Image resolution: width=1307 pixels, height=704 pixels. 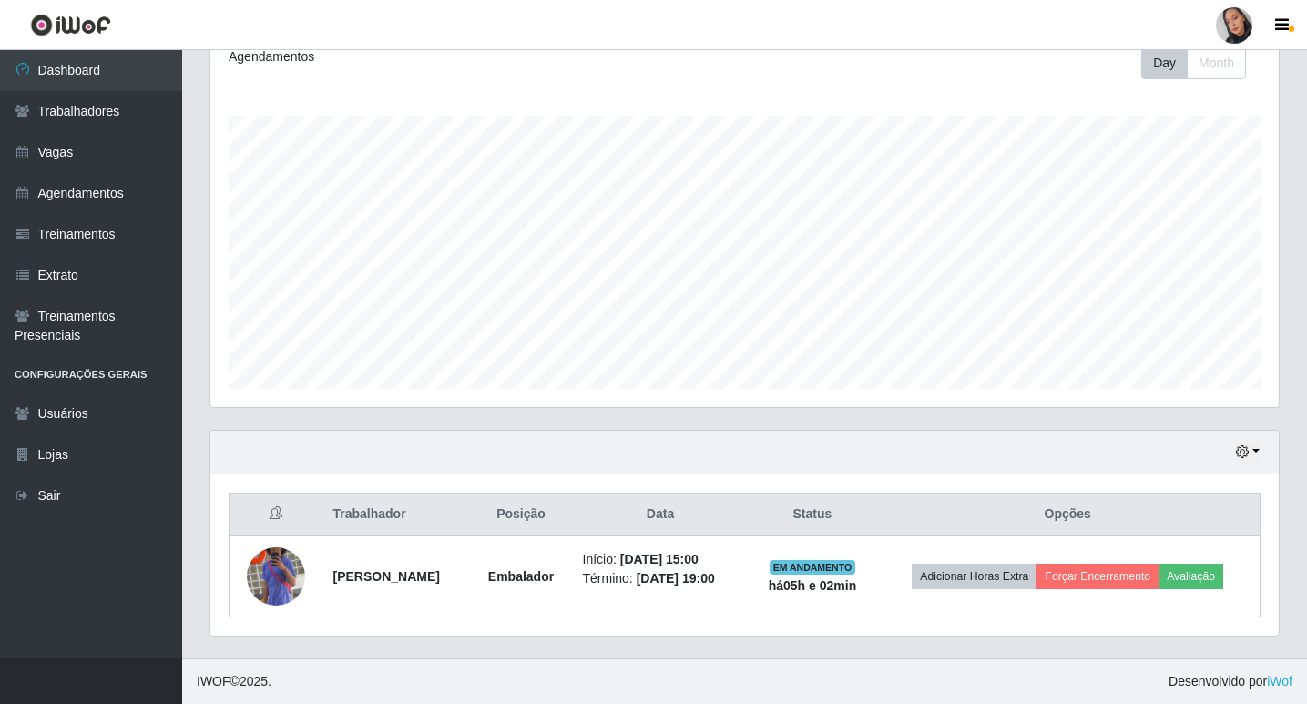 I want to click on button: Avaliação, so click(x=1190, y=576).